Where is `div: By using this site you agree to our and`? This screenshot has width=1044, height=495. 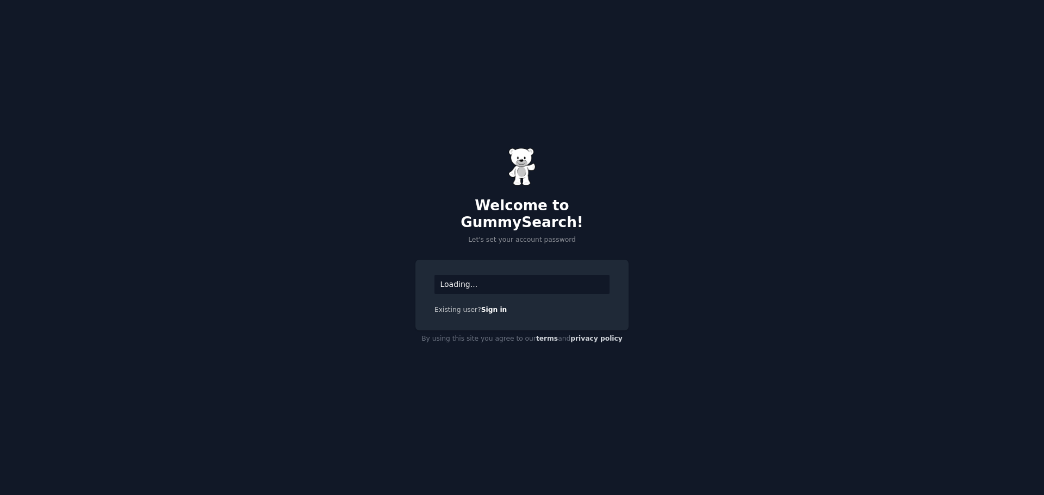
div: By using this site you agree to our and is located at coordinates (522, 339).